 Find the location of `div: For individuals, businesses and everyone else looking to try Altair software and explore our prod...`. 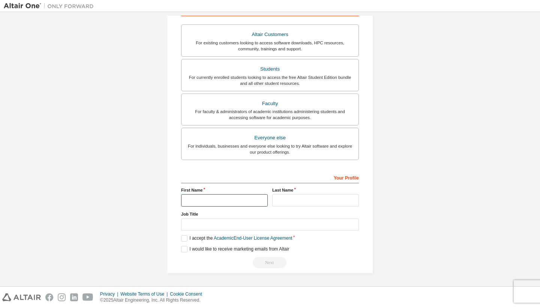

div: For individuals, businesses and everyone else looking to try Altair software and explore our prod... is located at coordinates (270, 149).